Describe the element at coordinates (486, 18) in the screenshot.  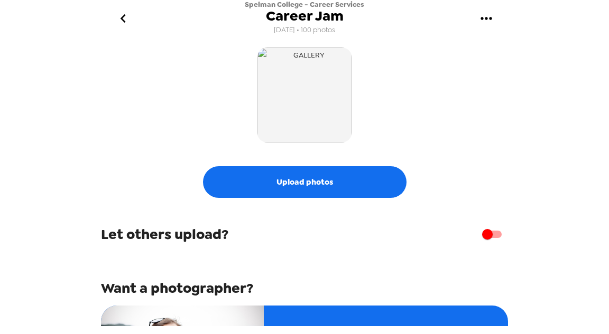
I see `button: gallery menu` at that location.